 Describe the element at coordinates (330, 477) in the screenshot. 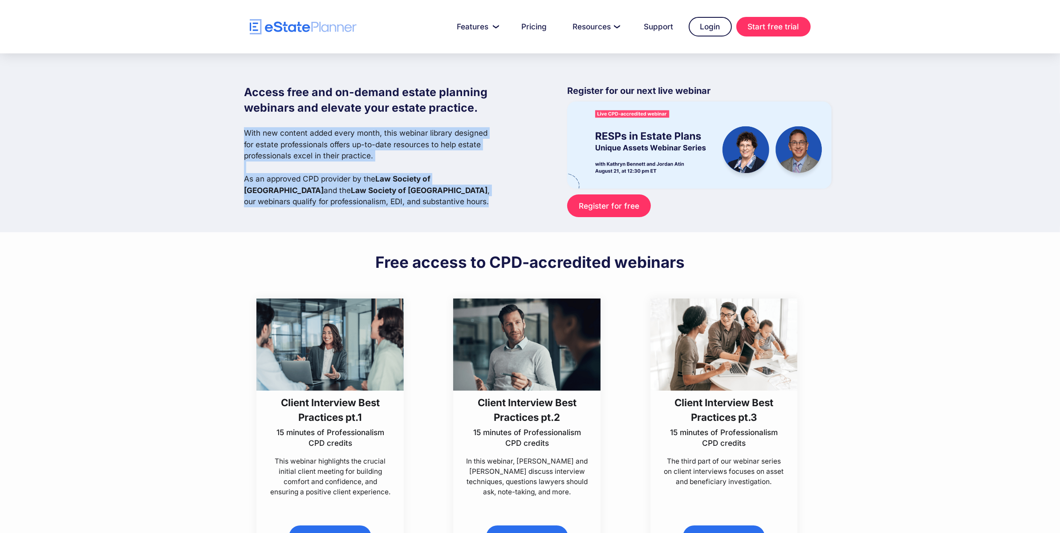

I see `p: This webinar highlights the crucial initial client meeting for building comfort and confidence, a...` at that location.